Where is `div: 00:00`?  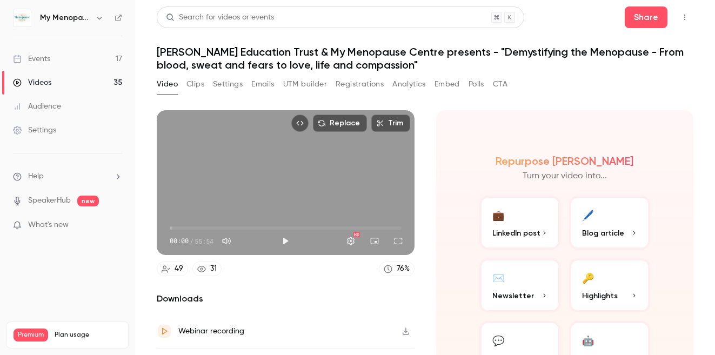
div: 00:00 is located at coordinates (191, 241).